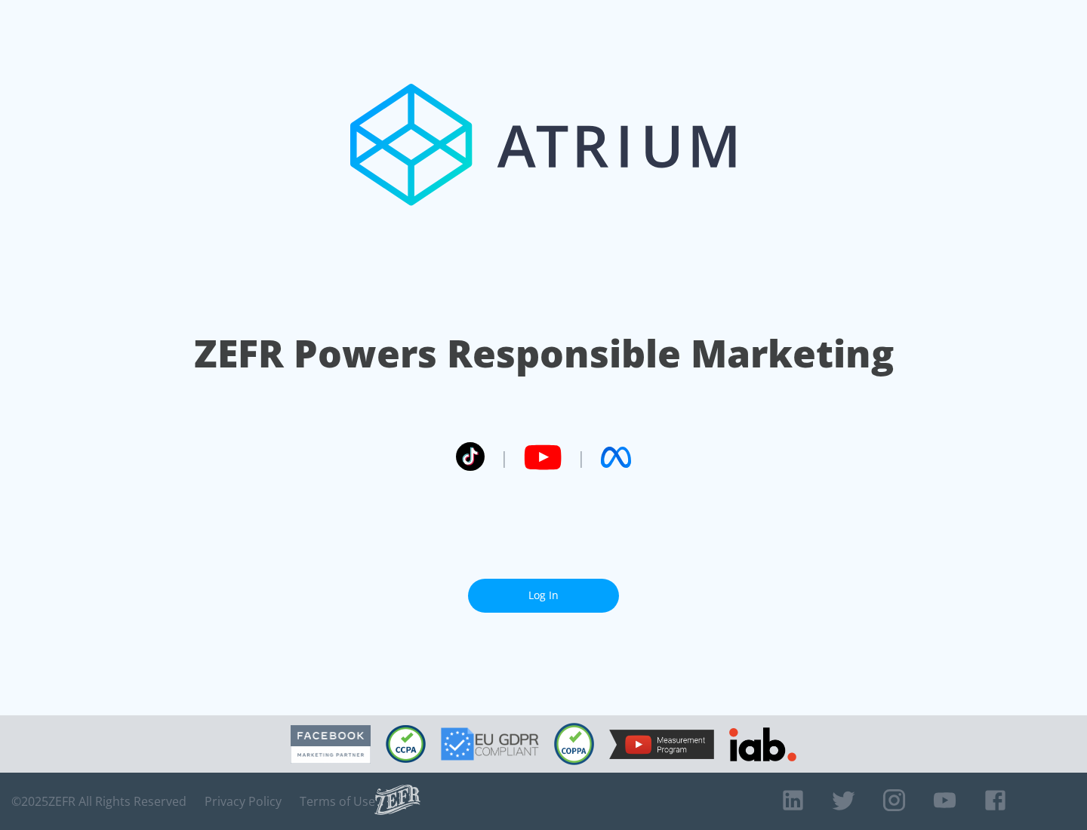 This screenshot has height=830, width=1087. Describe the element at coordinates (490, 744) in the screenshot. I see `img: GDPR Compliant` at that location.